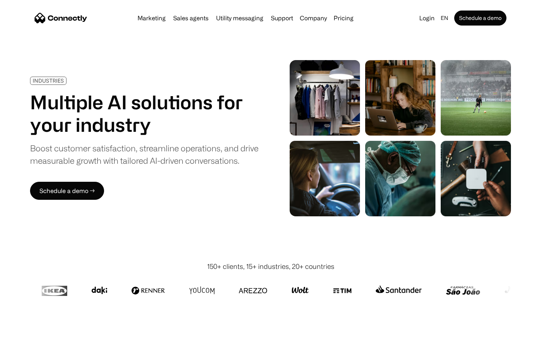 The image size is (541, 338). I want to click on a: Sales agents, so click(191, 18).